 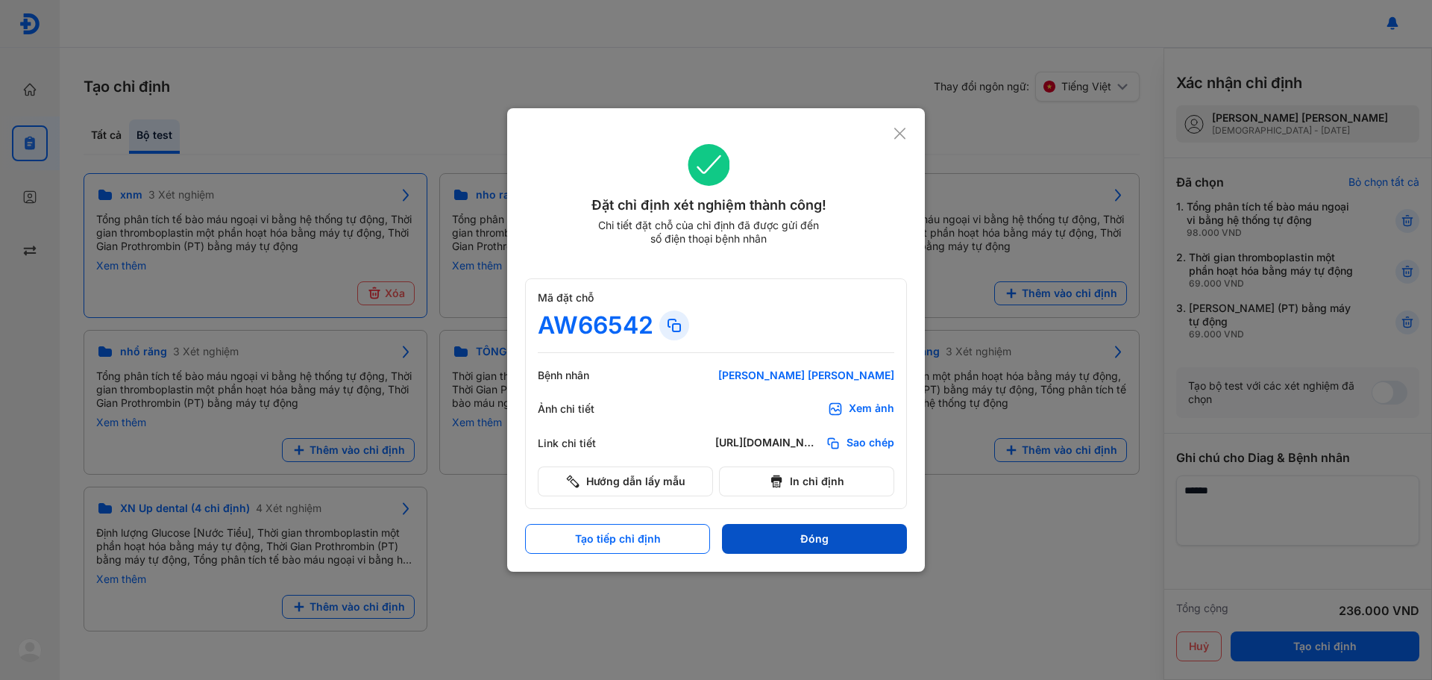 What do you see at coordinates (583, 443) in the screenshot?
I see `div: Link chi tiết` at bounding box center [583, 443].